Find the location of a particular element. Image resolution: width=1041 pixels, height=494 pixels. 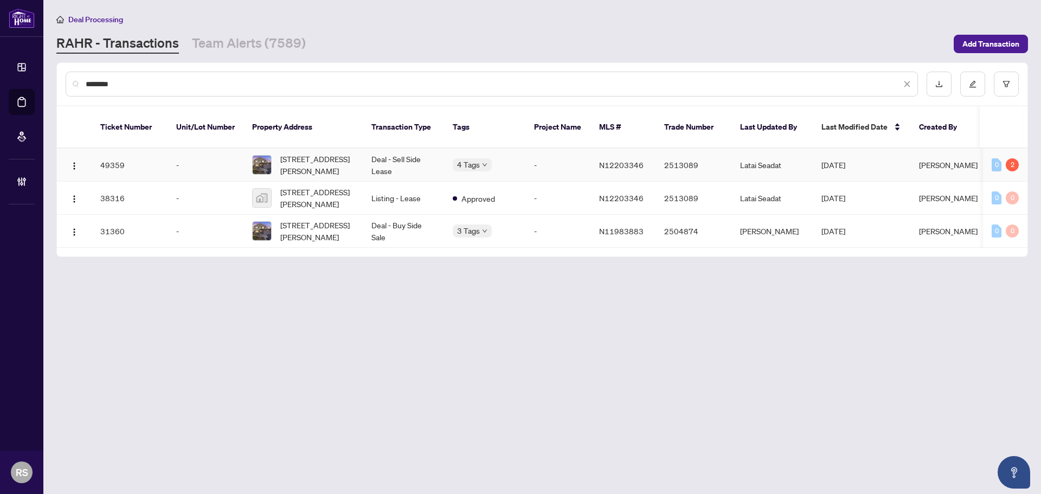

span: RS is located at coordinates (22, 472).